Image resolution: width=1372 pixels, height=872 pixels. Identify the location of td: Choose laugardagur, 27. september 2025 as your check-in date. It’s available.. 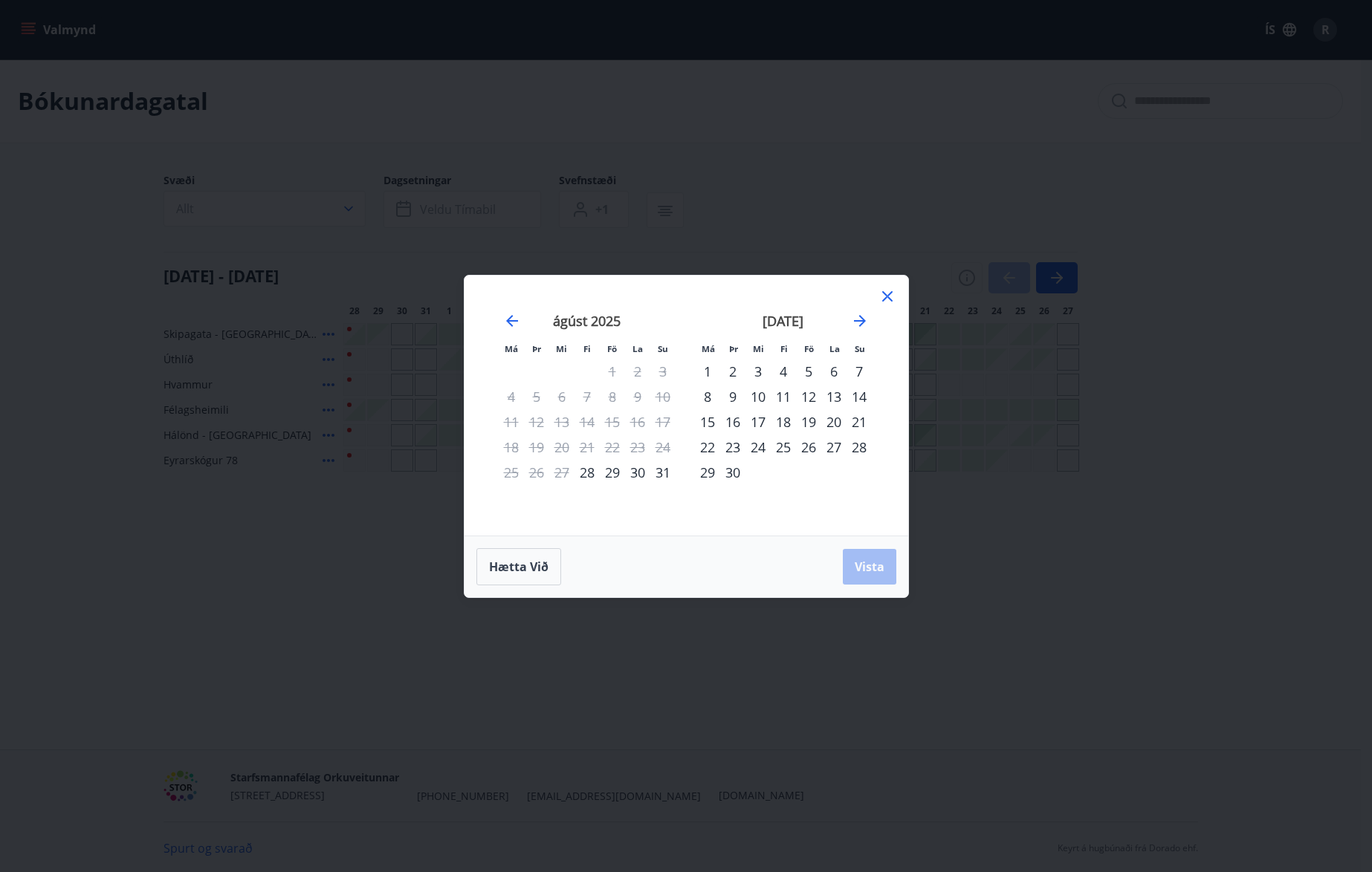
(834, 447).